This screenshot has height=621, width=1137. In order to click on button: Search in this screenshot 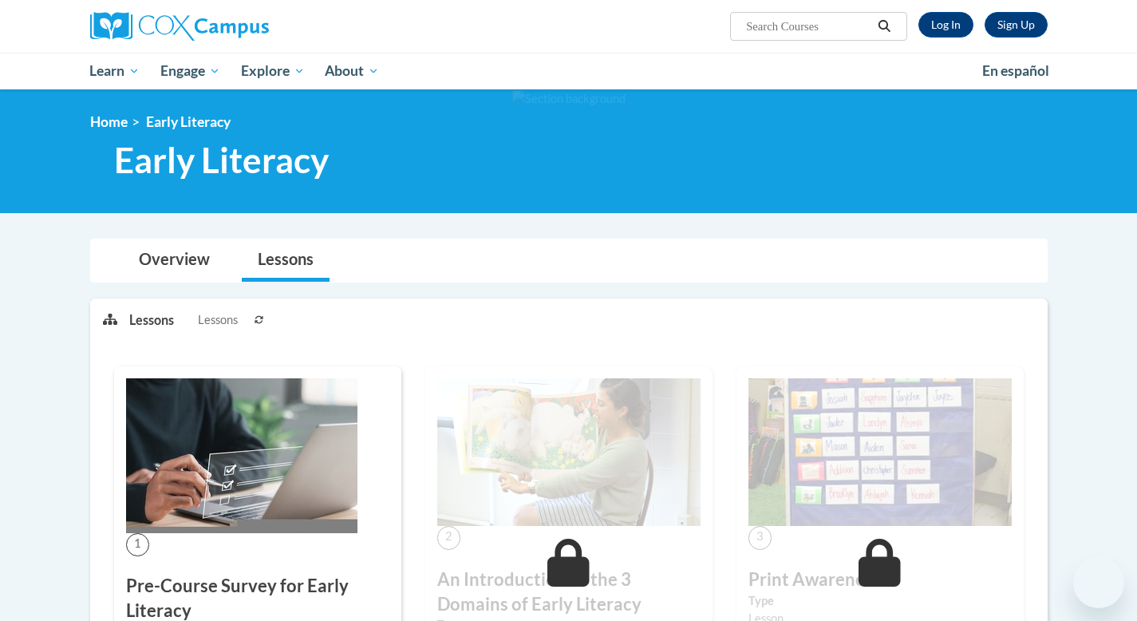, I will do `click(884, 26)`.